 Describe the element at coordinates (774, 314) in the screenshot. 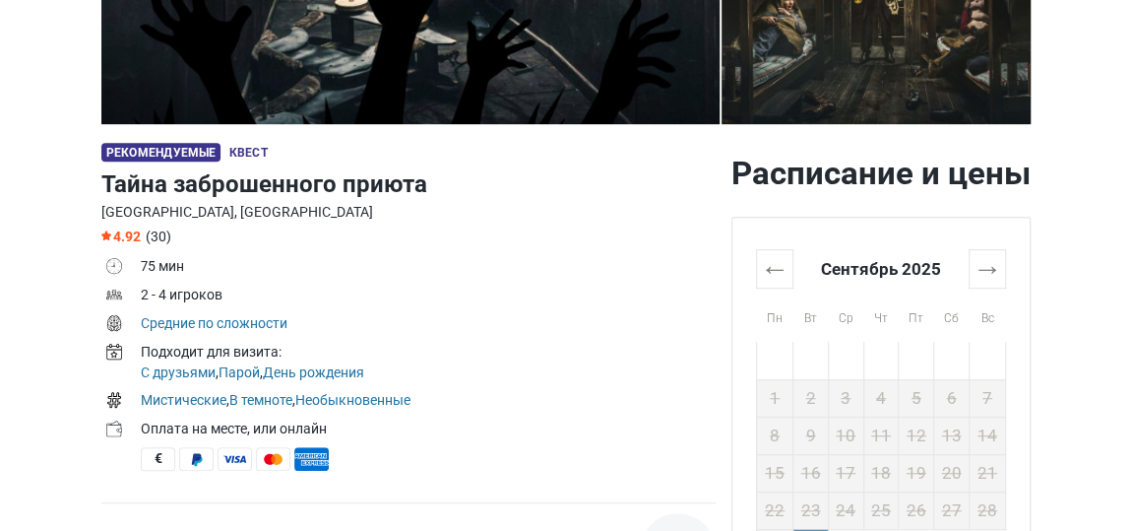

I see `th: Пн` at that location.